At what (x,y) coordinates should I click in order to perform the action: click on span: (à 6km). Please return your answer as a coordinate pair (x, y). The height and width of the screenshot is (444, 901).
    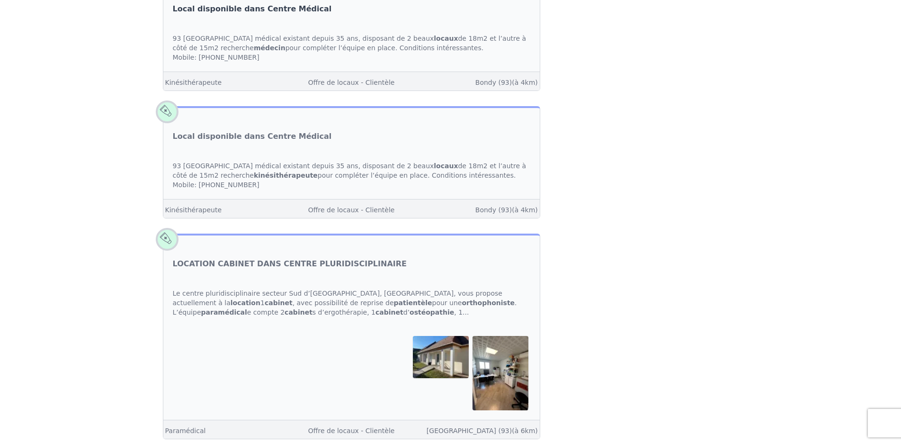
    Looking at the image, I should click on (525, 431).